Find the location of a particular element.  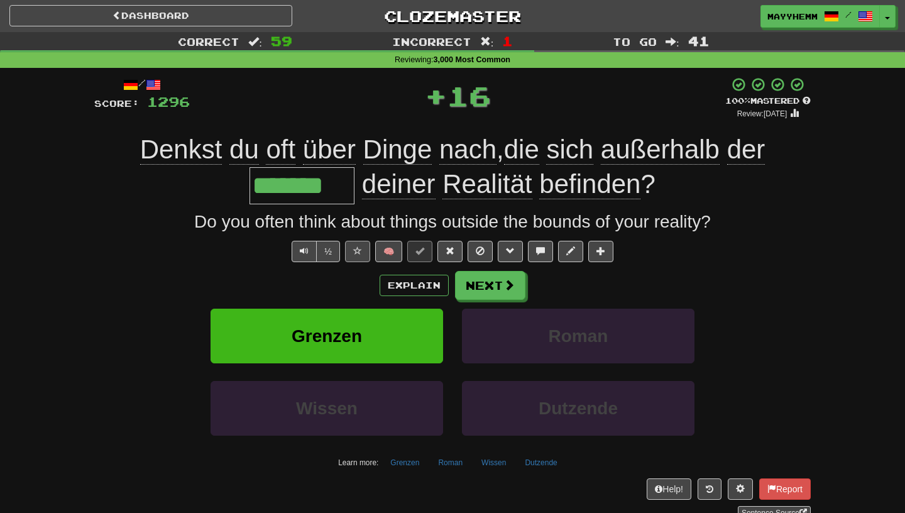

strong: 3,000 Most Common is located at coordinates (472, 60).